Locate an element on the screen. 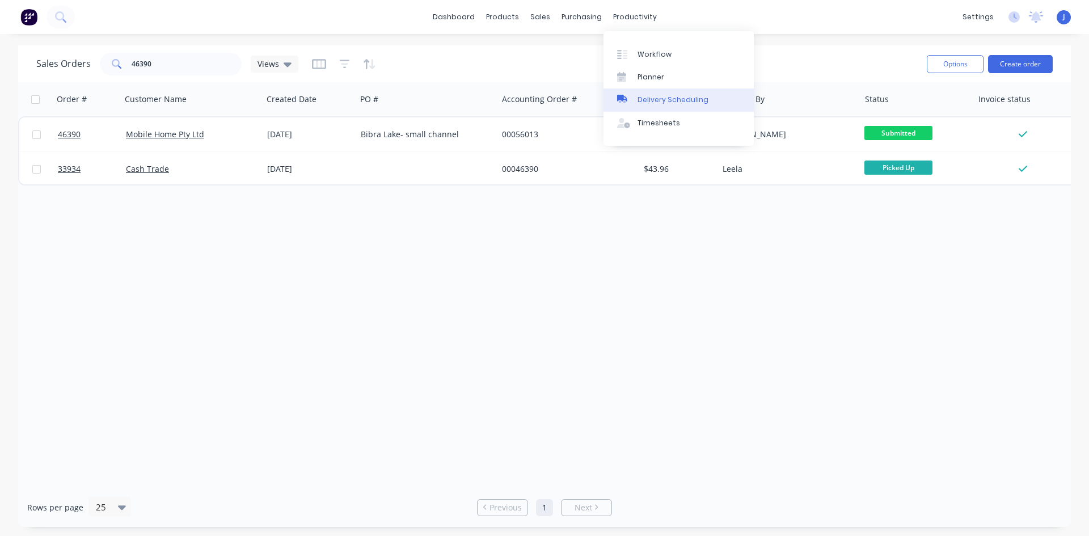 This screenshot has height=536, width=1089. div: products is located at coordinates (503, 17).